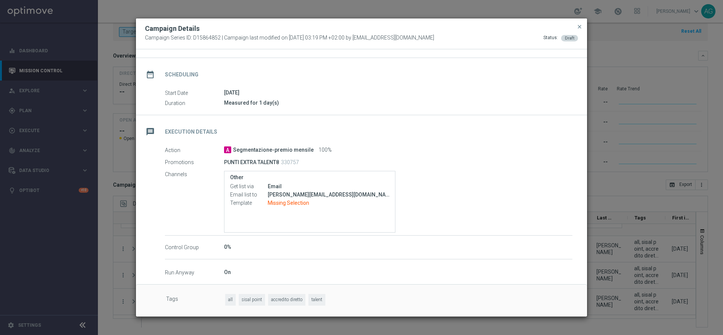 The image size is (723, 335). I want to click on div: Missing Selection, so click(289, 203).